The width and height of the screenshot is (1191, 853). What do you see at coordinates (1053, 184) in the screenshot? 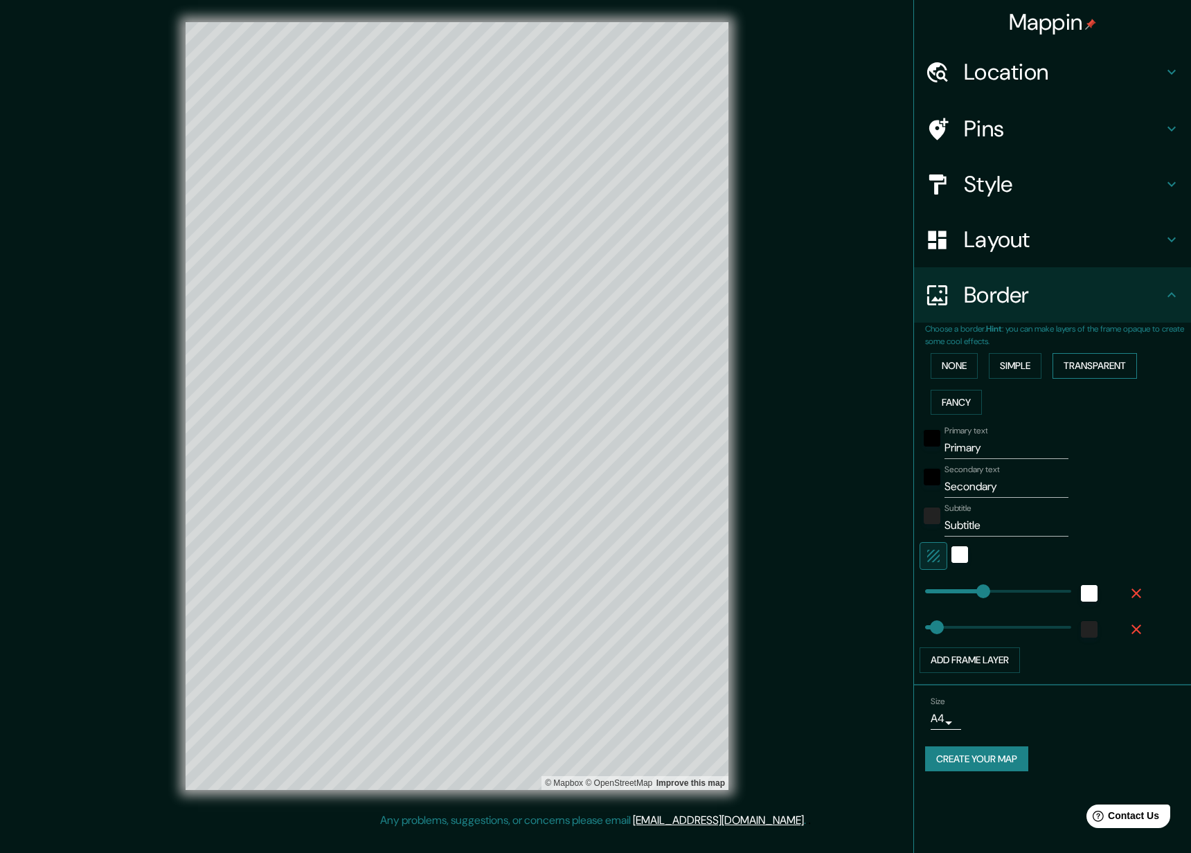
I see `div: Style` at bounding box center [1053, 184].